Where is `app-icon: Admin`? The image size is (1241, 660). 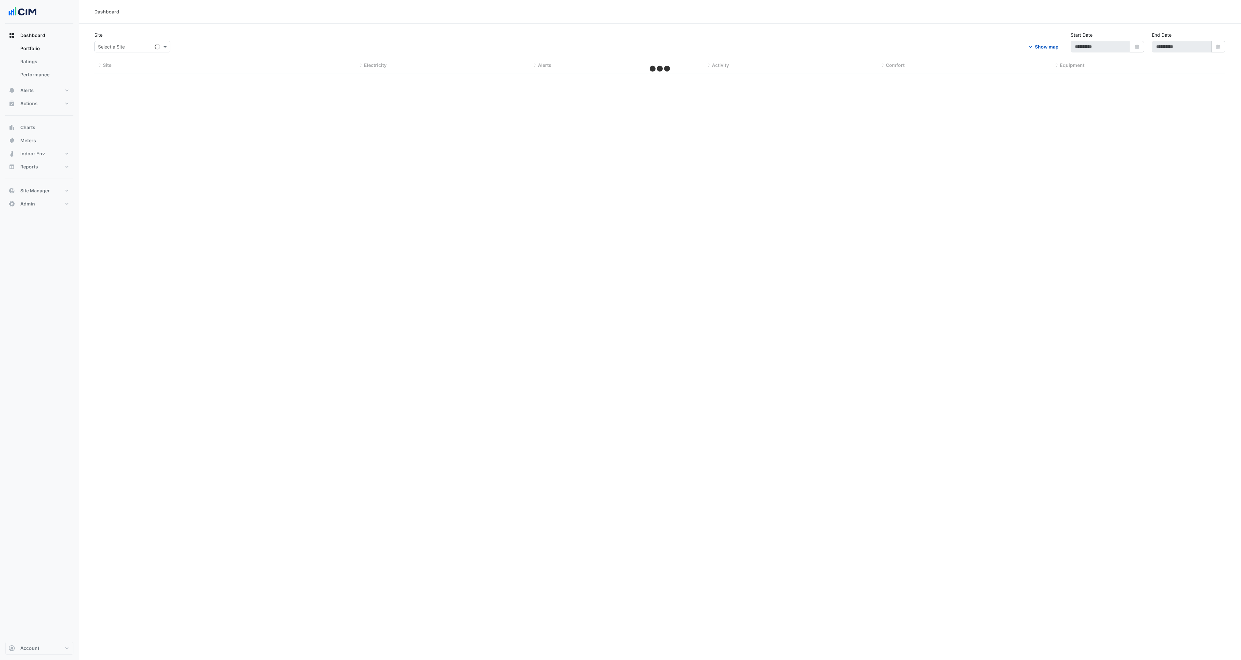 app-icon: Admin is located at coordinates (12, 204).